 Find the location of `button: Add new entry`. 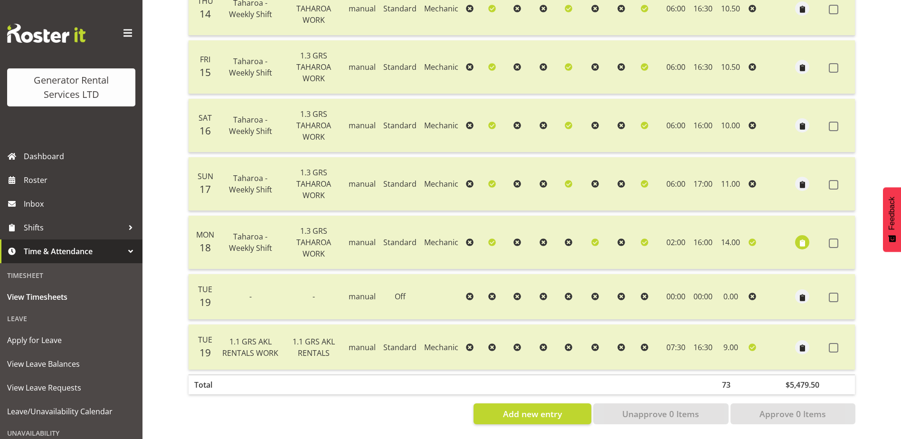

button: Add new entry is located at coordinates (532, 414).